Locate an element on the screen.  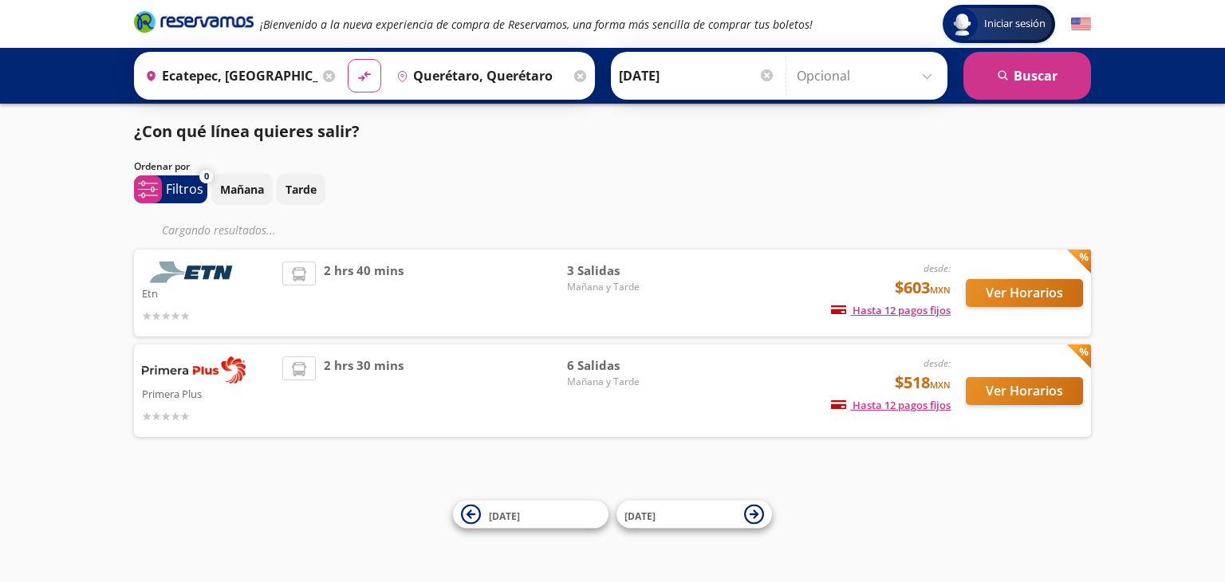
input: Buscar Destino is located at coordinates (480, 76).